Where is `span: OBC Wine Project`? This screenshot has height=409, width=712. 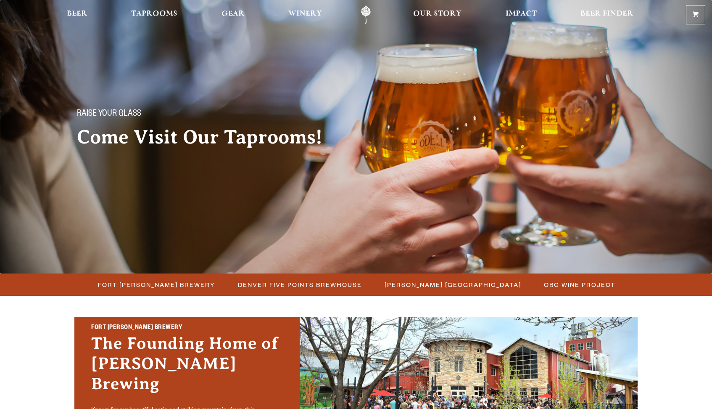
span: OBC Wine Project is located at coordinates (580, 284).